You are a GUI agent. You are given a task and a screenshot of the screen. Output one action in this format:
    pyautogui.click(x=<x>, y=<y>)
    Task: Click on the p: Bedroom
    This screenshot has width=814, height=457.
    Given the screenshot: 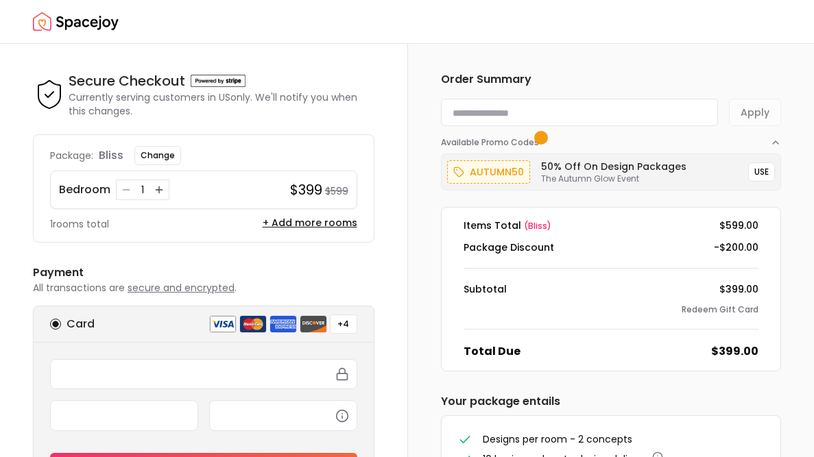 What is the action you would take?
    pyautogui.click(x=84, y=190)
    